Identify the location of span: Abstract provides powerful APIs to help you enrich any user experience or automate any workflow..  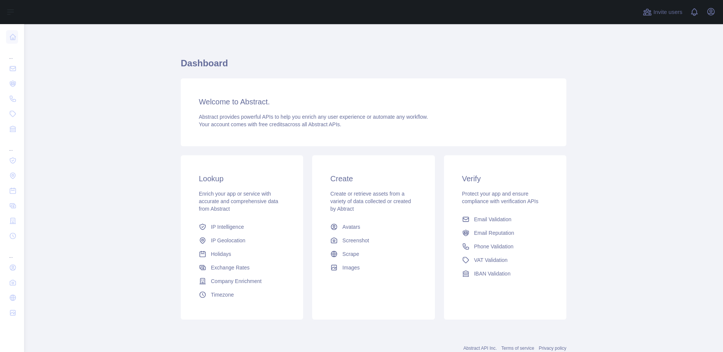
(313, 117).